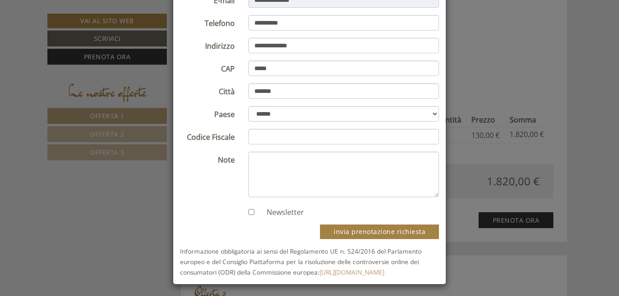 The height and width of the screenshot is (296, 619). What do you see at coordinates (207, 159) in the screenshot?
I see `label: Note` at bounding box center [207, 159].